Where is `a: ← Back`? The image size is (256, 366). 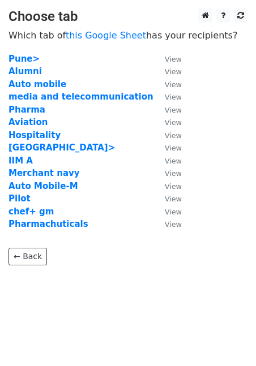 a: ← Back is located at coordinates (28, 256).